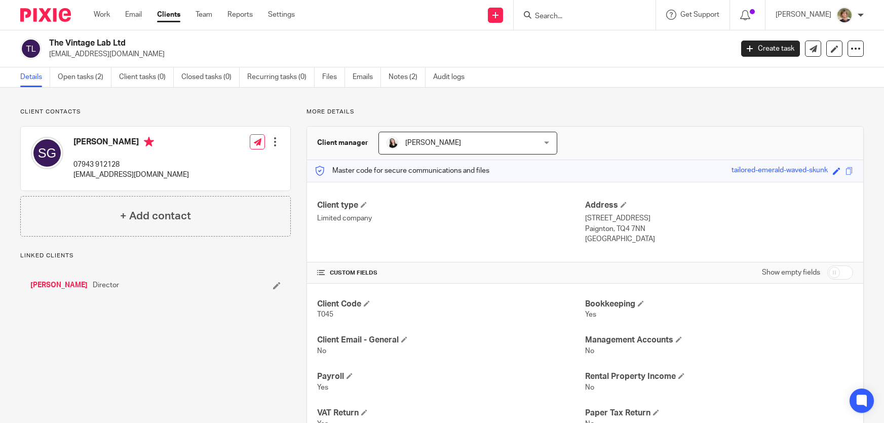 The image size is (884, 423). Describe the element at coordinates (451, 376) in the screenshot. I see `h4: Payroll` at that location.